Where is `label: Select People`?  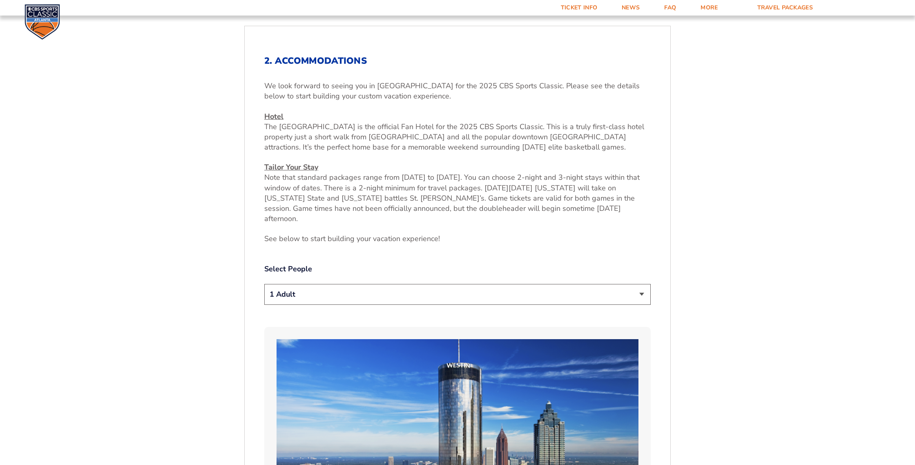
label: Select People is located at coordinates (457, 269).